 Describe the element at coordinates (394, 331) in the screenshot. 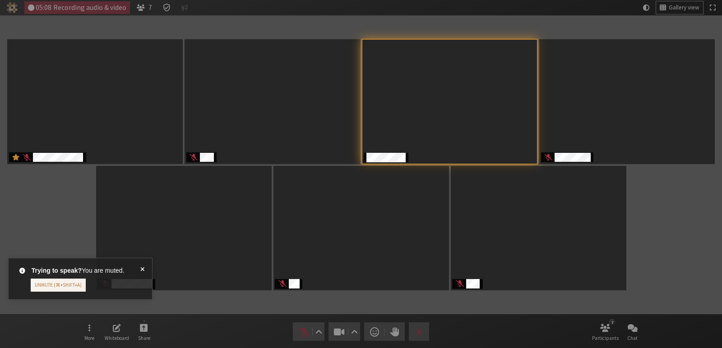

I see `button: Raise hand` at that location.